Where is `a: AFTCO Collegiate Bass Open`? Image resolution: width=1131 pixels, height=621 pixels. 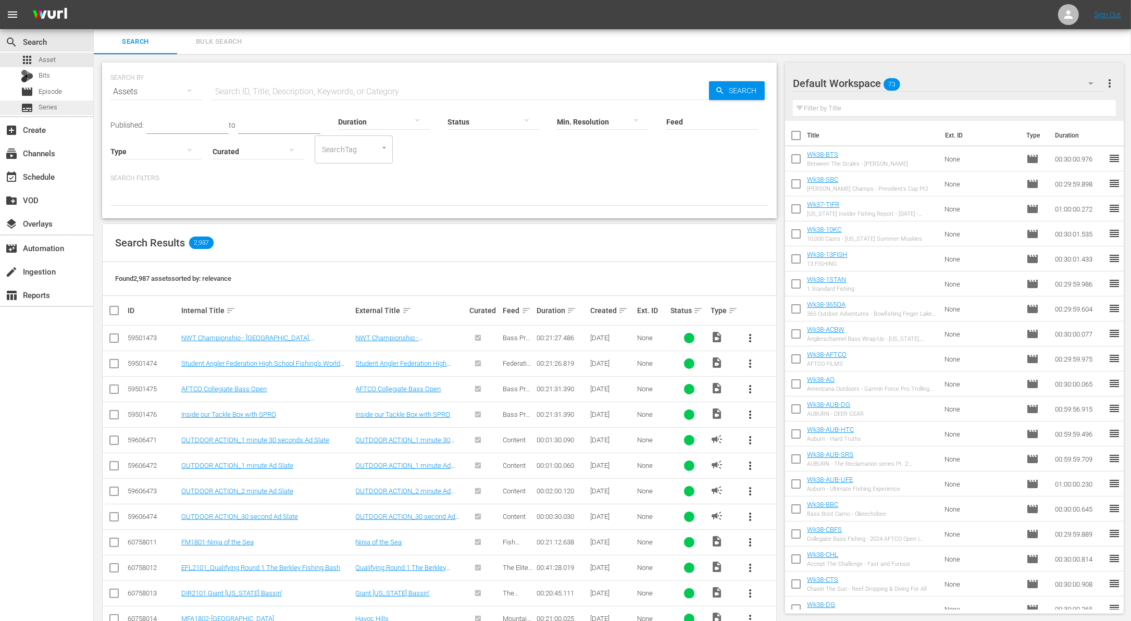 a: AFTCO Collegiate Bass Open is located at coordinates (398, 389).